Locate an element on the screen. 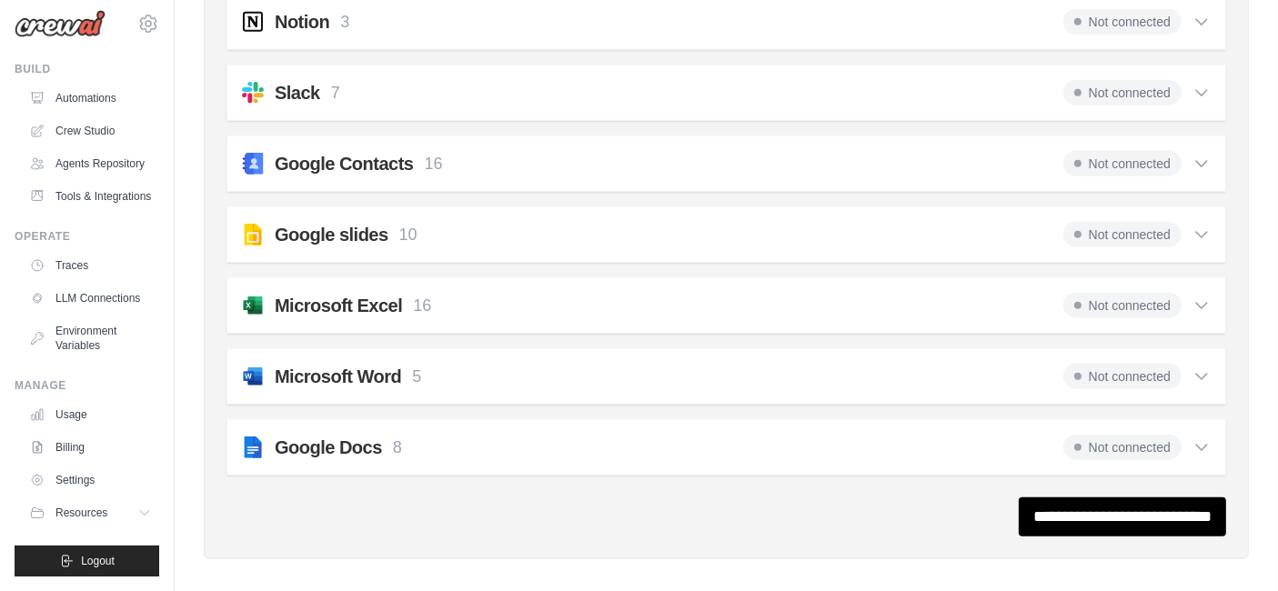 The width and height of the screenshot is (1278, 591). p: 3 is located at coordinates (345, 22).